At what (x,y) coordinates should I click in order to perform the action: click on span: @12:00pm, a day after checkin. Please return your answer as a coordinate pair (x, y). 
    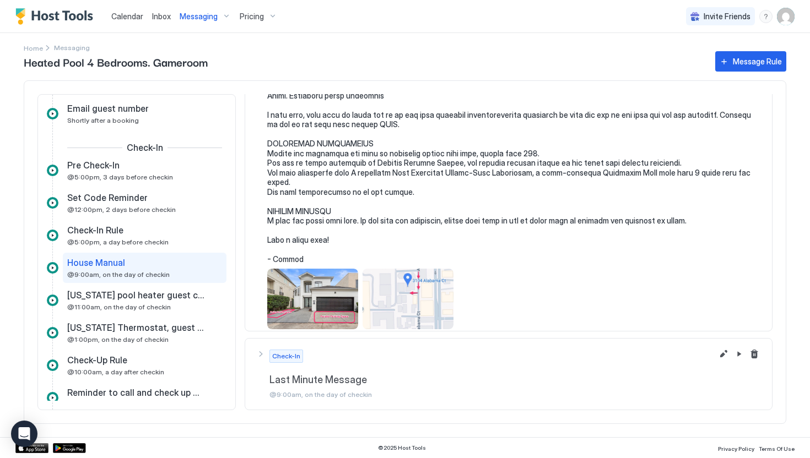
    Looking at the image, I should click on (116, 404).